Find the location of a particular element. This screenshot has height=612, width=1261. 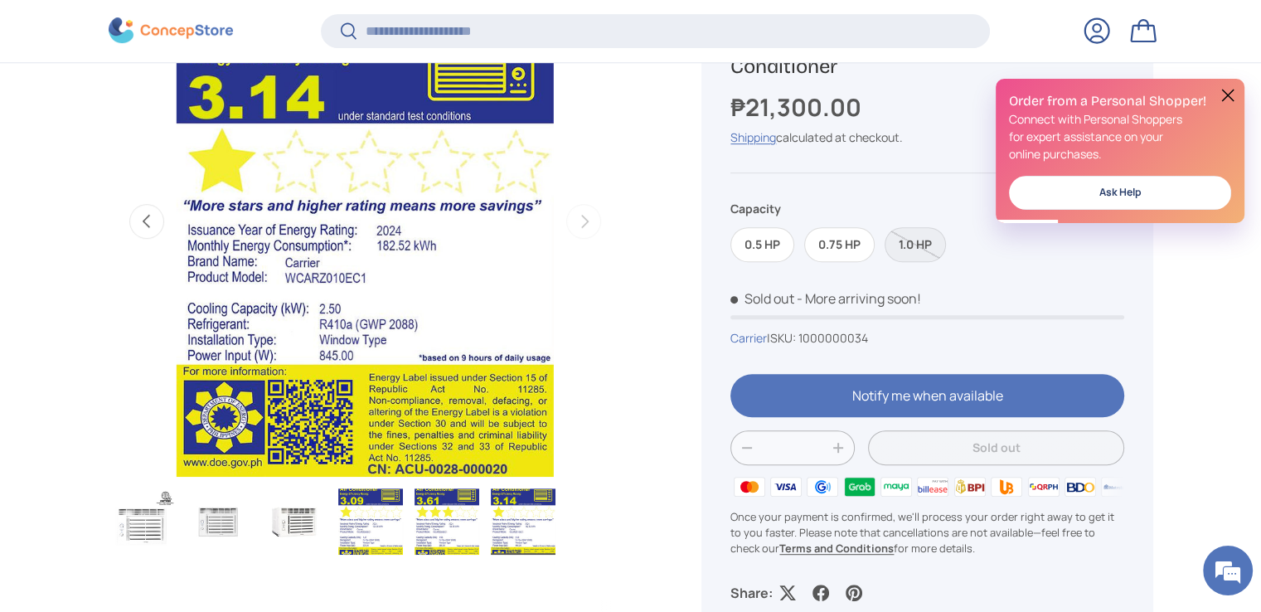

h2: Order from a Personal Shopper! is located at coordinates (1120, 101).